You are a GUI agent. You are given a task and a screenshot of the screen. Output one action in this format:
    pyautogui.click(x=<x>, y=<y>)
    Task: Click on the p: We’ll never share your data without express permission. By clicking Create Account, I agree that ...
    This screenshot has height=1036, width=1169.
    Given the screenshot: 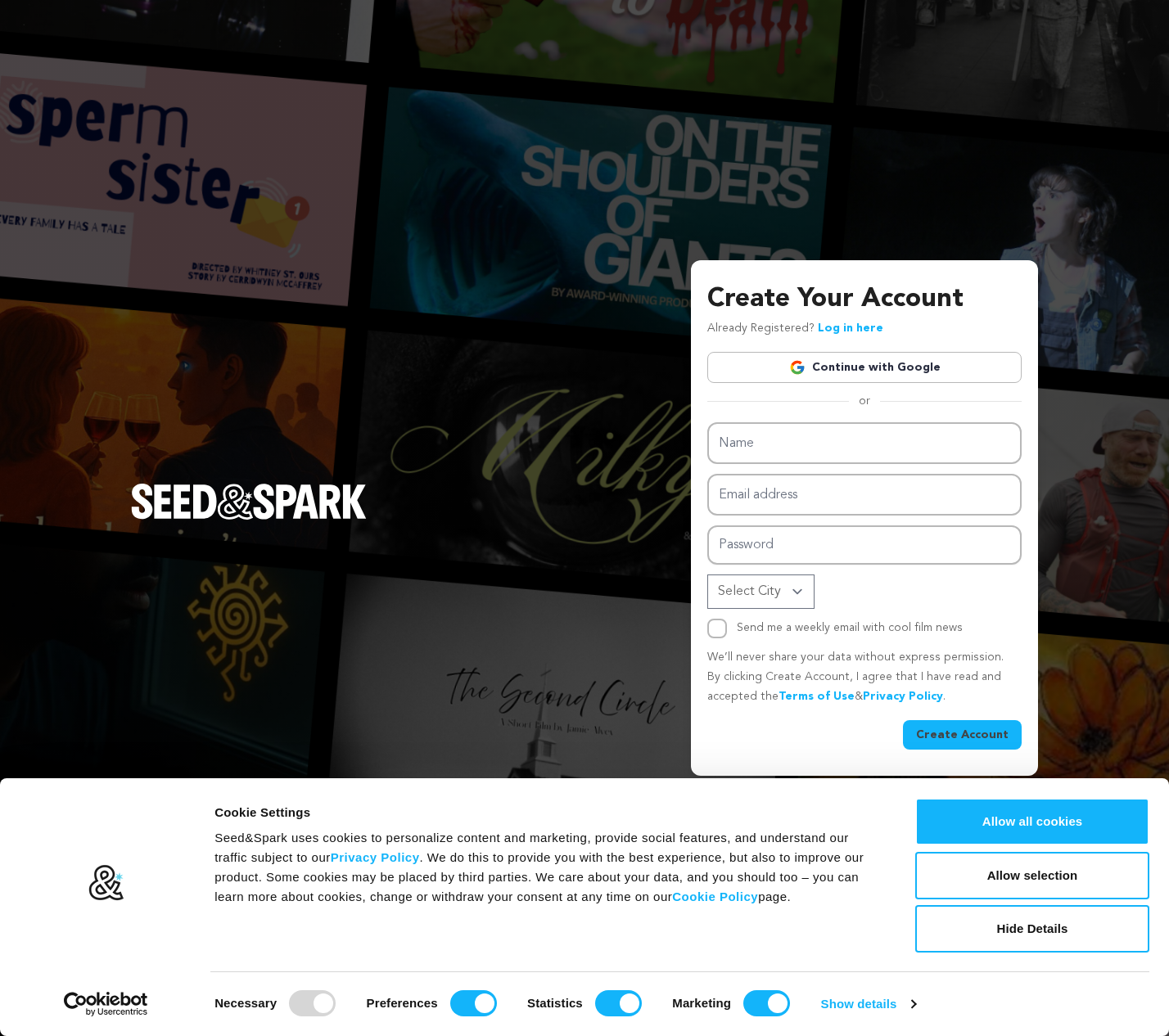 What is the action you would take?
    pyautogui.click(x=864, y=677)
    